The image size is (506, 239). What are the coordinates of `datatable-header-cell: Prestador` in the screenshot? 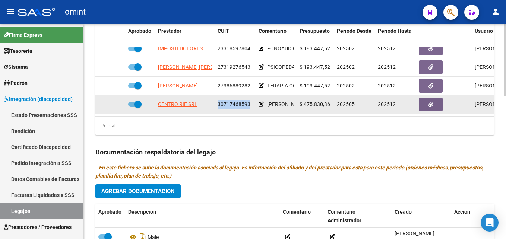 It's located at (185, 35).